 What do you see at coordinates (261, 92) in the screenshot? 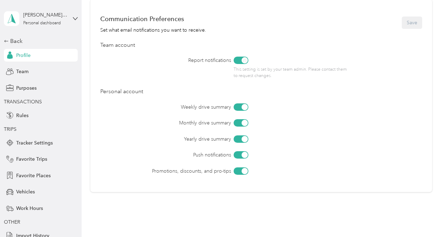
I see `div: Personal account` at bounding box center [261, 92].